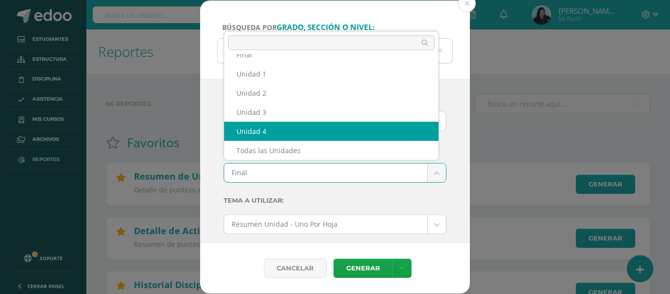 The height and width of the screenshot is (294, 670). What do you see at coordinates (331, 54) in the screenshot?
I see `div: Final` at bounding box center [331, 54].